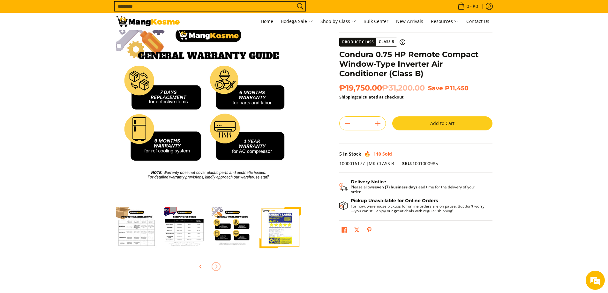 Image resolution: width=608 pixels, height=293 pixels. Describe the element at coordinates (338, 21) in the screenshot. I see `a: Shop by Class` at that location.